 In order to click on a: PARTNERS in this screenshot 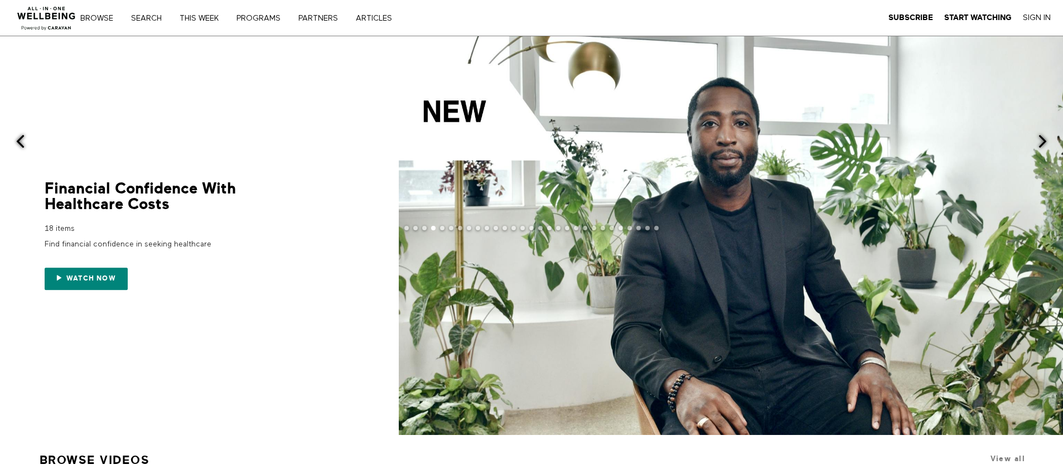, I will do `click(322, 18)`.